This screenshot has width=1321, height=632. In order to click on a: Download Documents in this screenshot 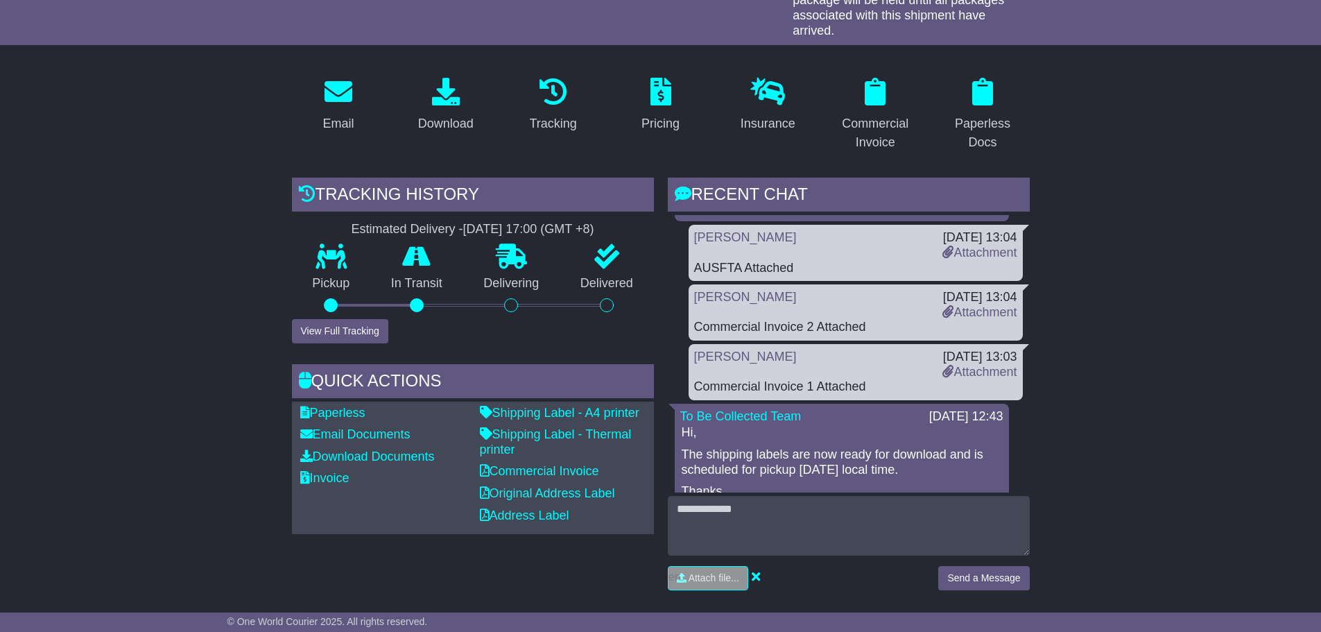, I will do `click(368, 456)`.